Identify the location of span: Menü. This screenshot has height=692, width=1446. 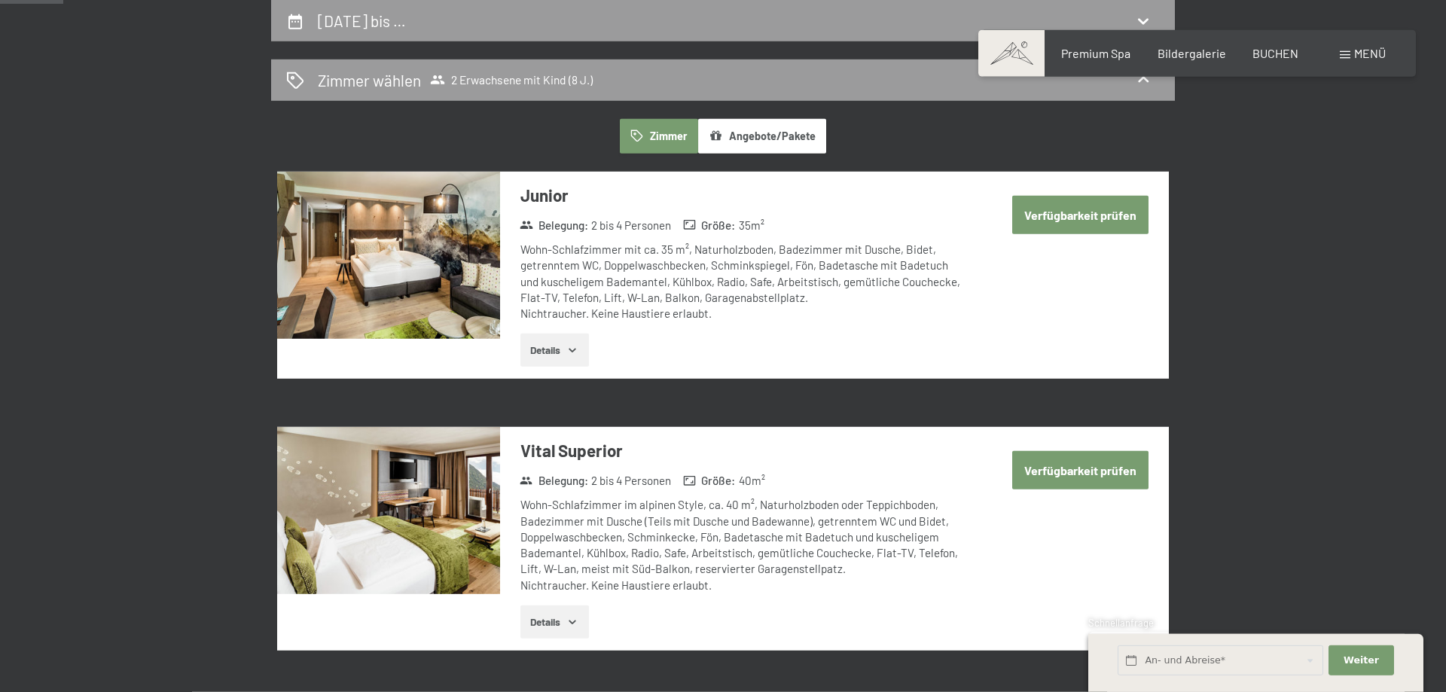
(1370, 53).